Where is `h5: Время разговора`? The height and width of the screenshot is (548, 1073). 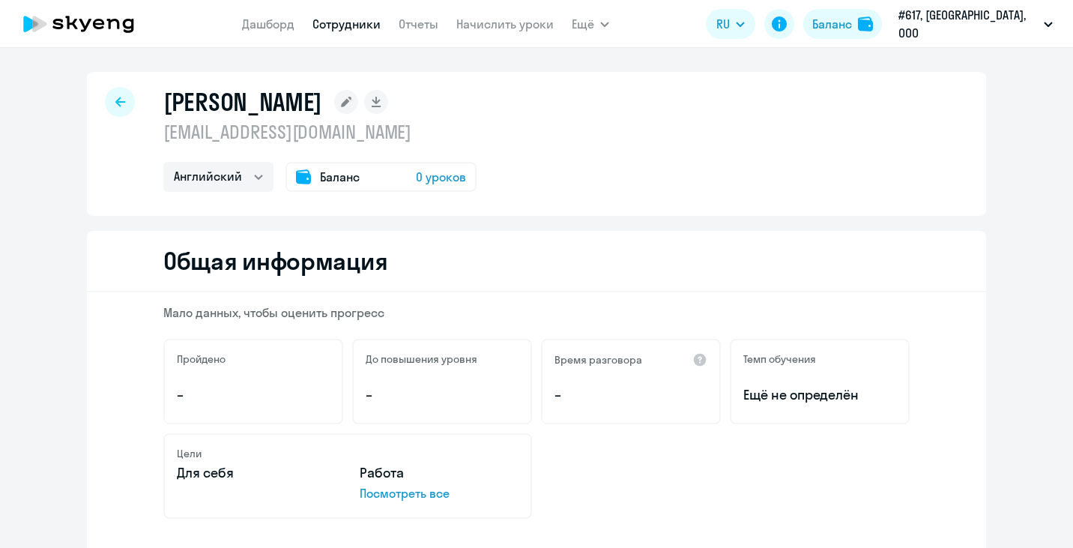
h5: Время разговора is located at coordinates (598, 360).